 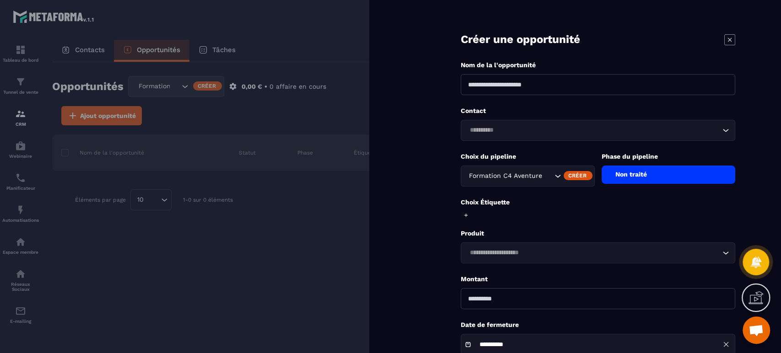 What do you see at coordinates (578, 176) in the screenshot?
I see `div: Créer` at bounding box center [578, 176].